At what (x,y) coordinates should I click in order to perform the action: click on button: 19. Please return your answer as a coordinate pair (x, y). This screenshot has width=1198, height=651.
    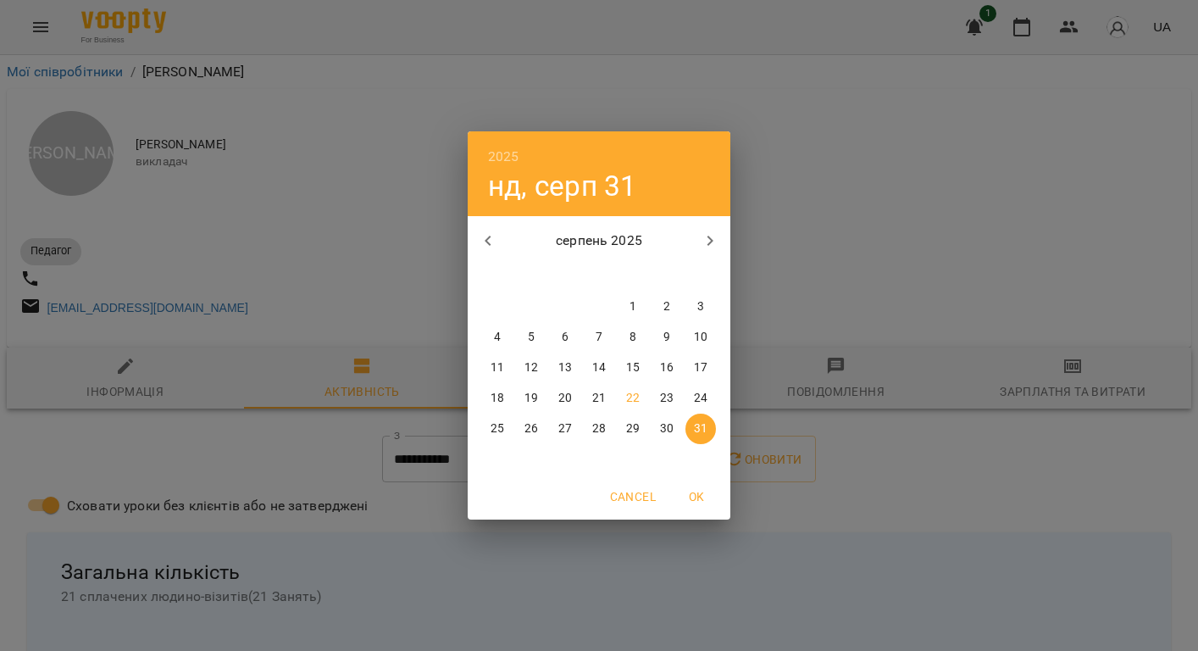
    Looking at the image, I should click on (531, 398).